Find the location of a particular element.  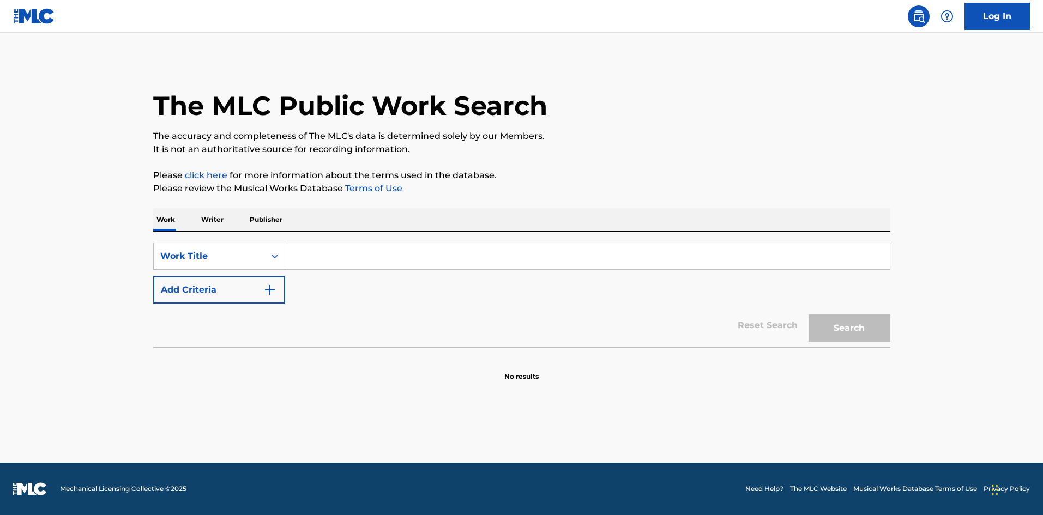

div: Help is located at coordinates (947, 16).